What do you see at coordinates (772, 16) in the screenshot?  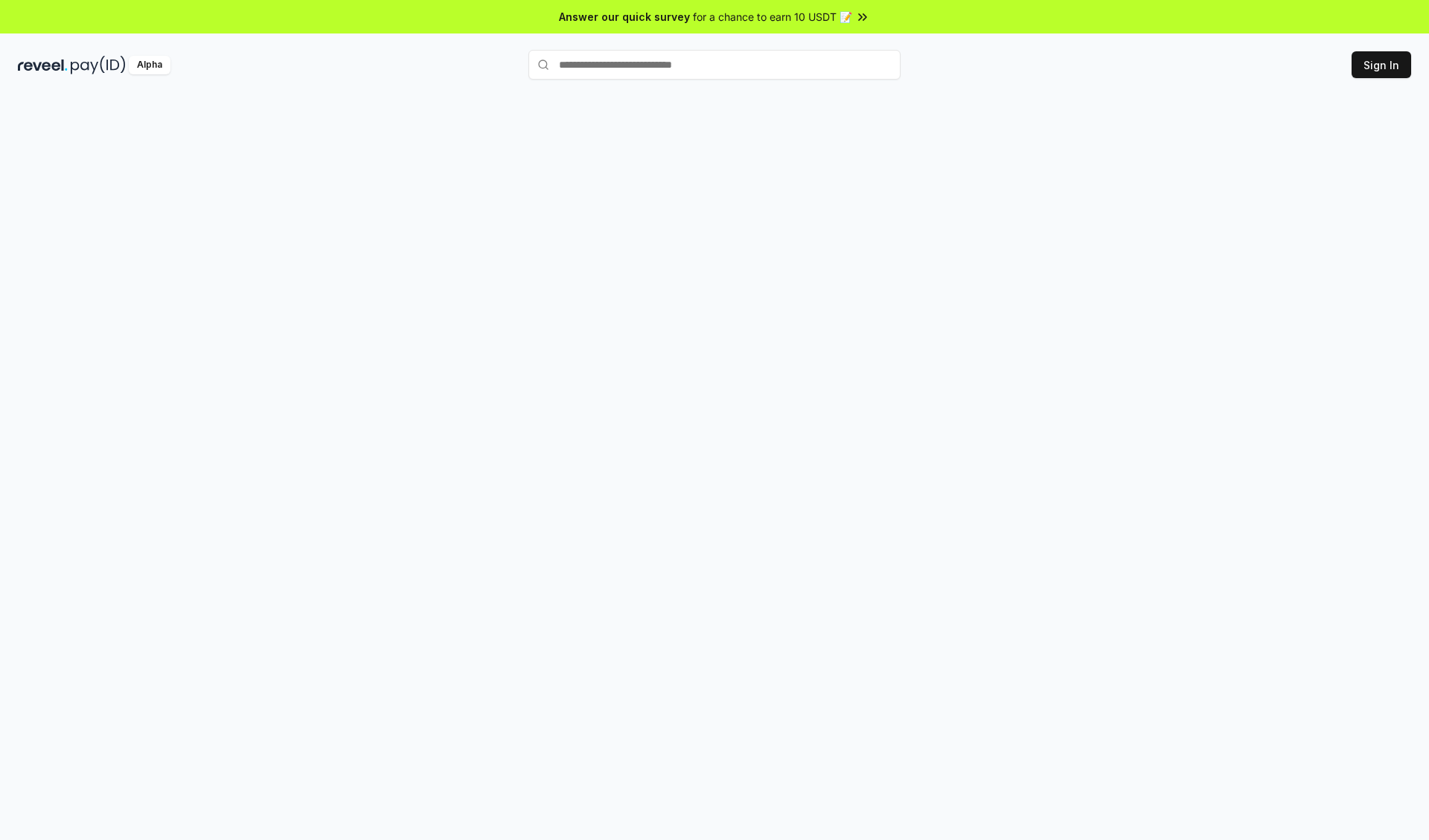 I see `span: for a chance to earn 10 USDT 📝` at bounding box center [772, 16].